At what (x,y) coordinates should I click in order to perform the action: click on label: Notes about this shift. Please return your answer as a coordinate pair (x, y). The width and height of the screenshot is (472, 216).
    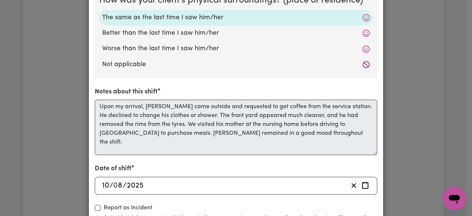
    Looking at the image, I should click on (126, 92).